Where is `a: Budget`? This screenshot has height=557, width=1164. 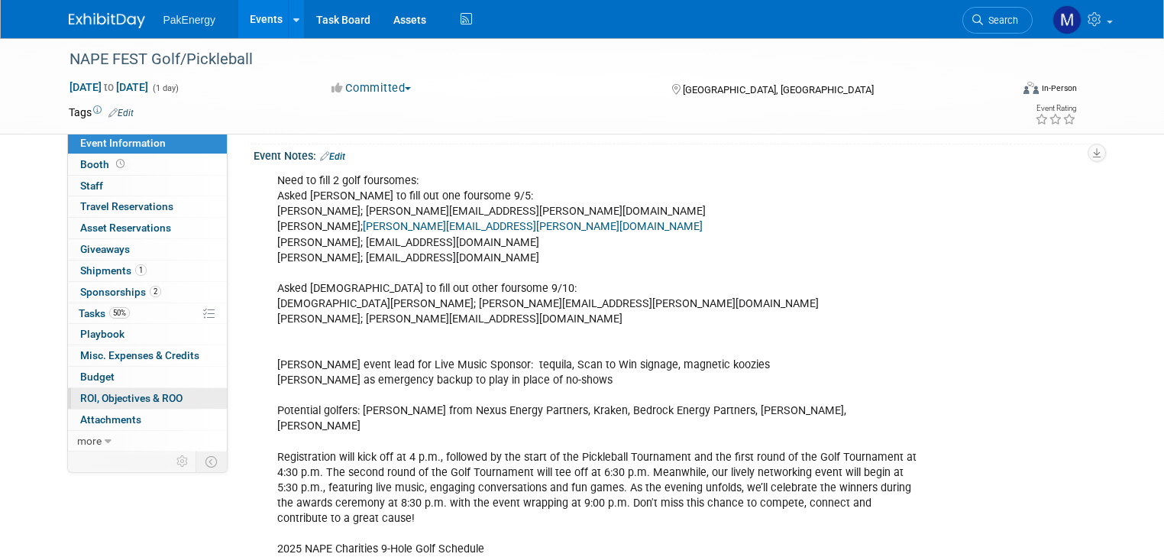 a: Budget is located at coordinates (147, 377).